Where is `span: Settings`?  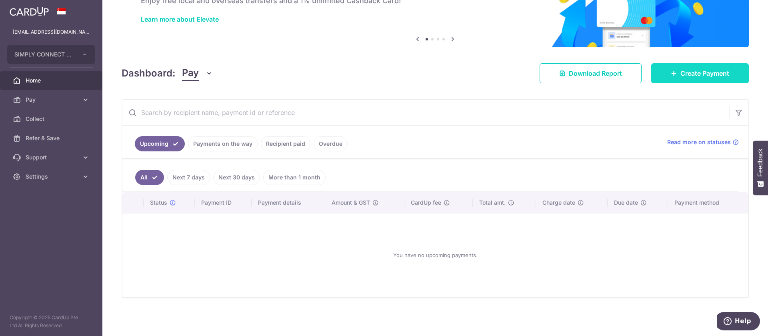 span: Settings is located at coordinates (52, 176).